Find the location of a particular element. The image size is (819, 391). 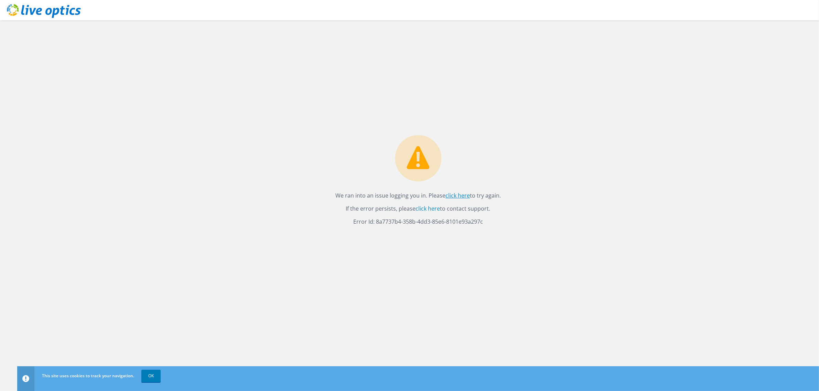

a: OK is located at coordinates (151, 376).